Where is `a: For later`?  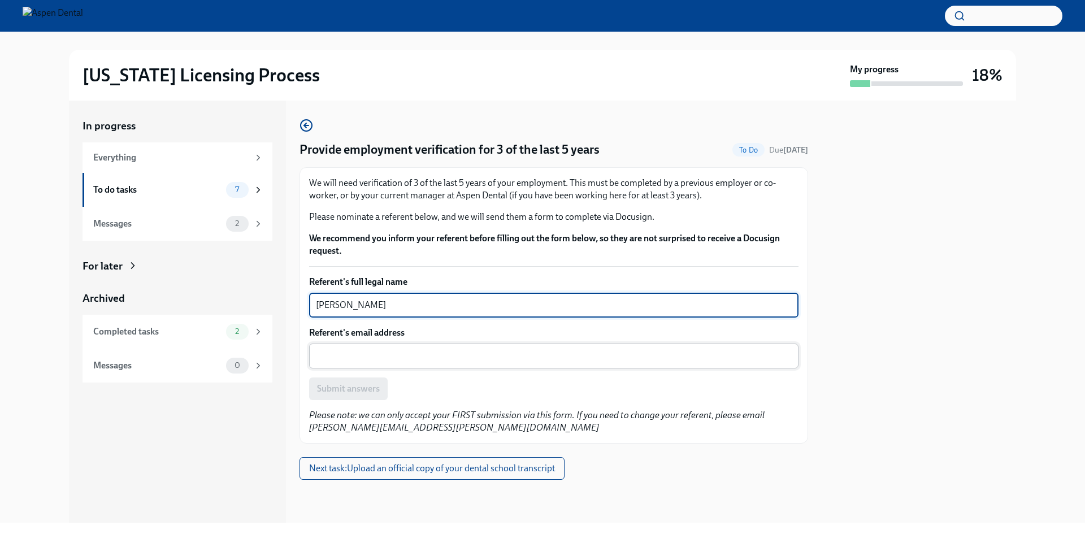
a: For later is located at coordinates (177, 266).